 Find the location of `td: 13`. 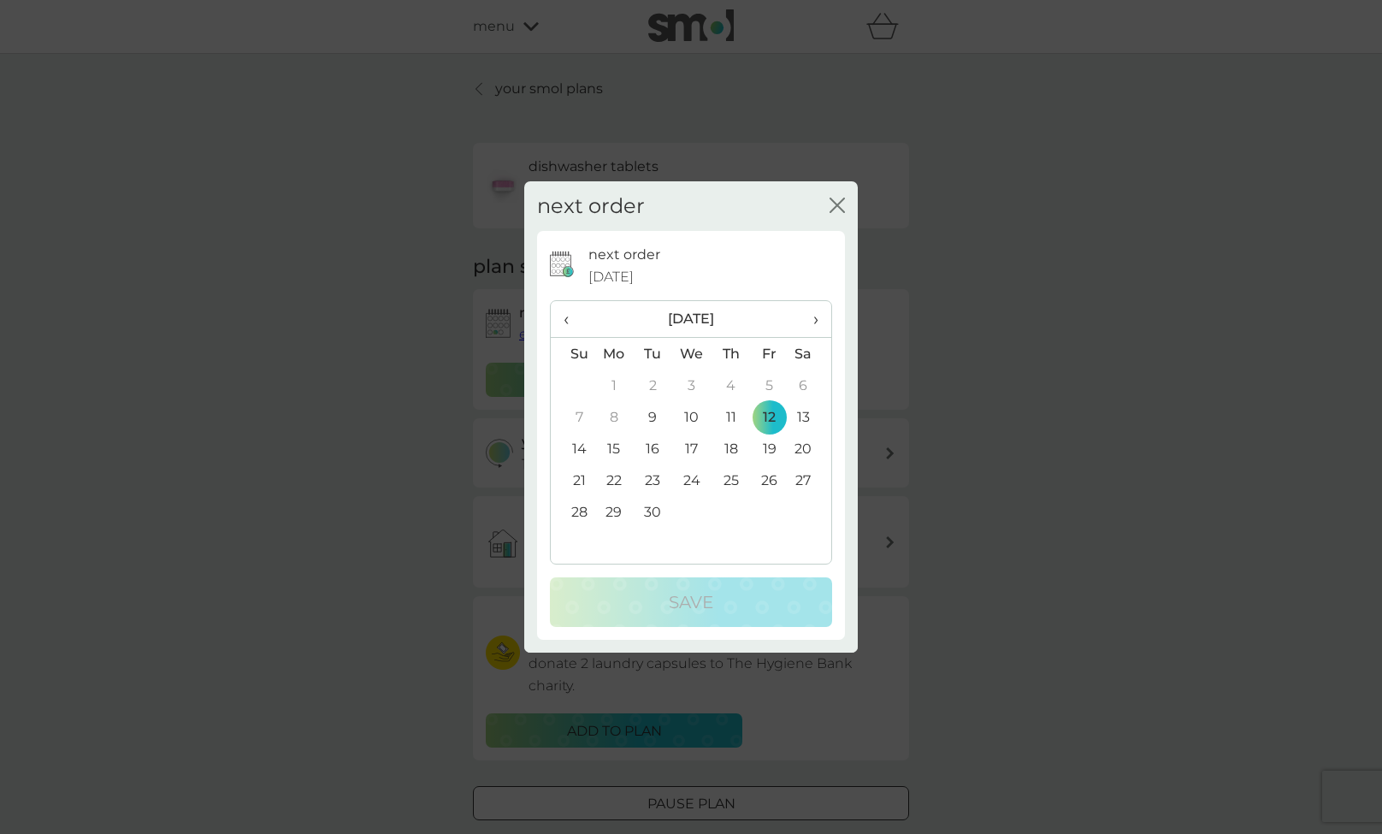

td: 13 is located at coordinates (810, 416).